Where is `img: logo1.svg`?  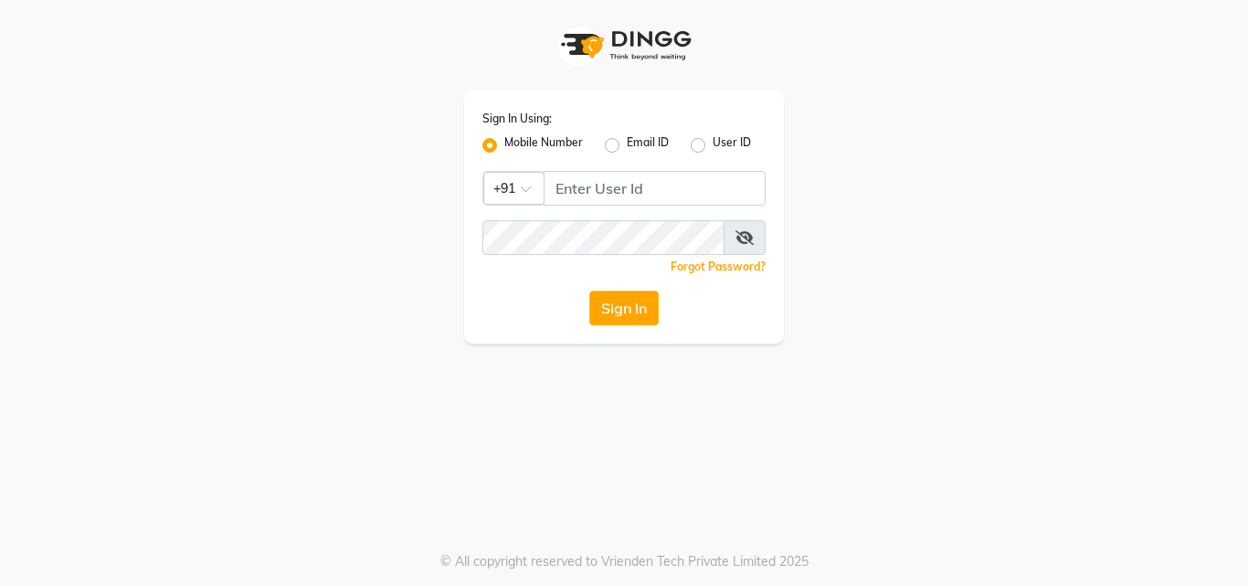
img: logo1.svg is located at coordinates (624, 45).